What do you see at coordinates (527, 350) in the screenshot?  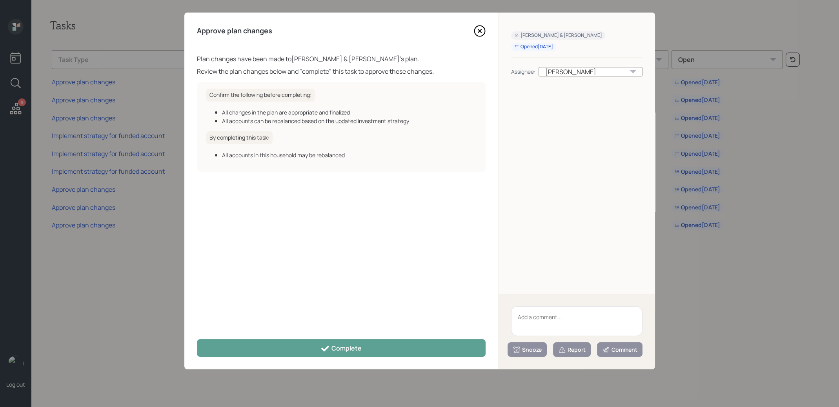 I see `button: Snooze` at bounding box center [527, 350].